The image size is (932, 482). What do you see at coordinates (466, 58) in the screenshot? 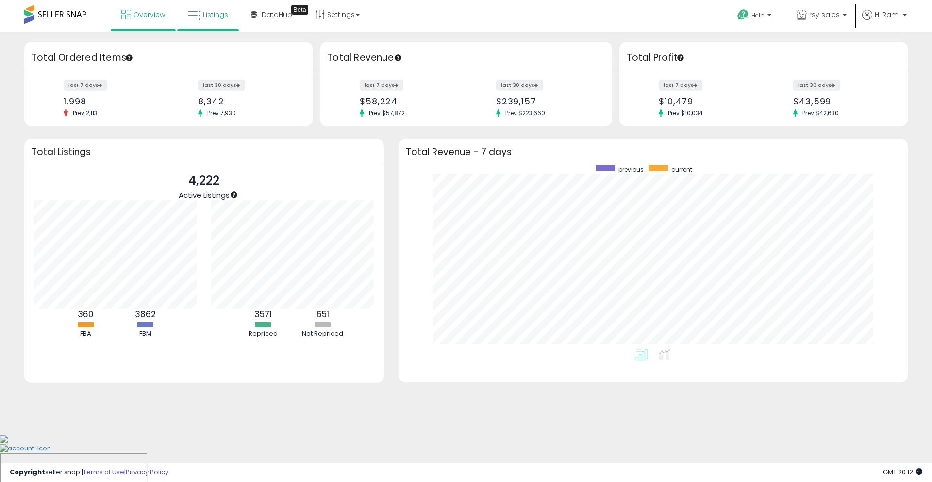
I see `h3: Total Revenue` at bounding box center [466, 58].